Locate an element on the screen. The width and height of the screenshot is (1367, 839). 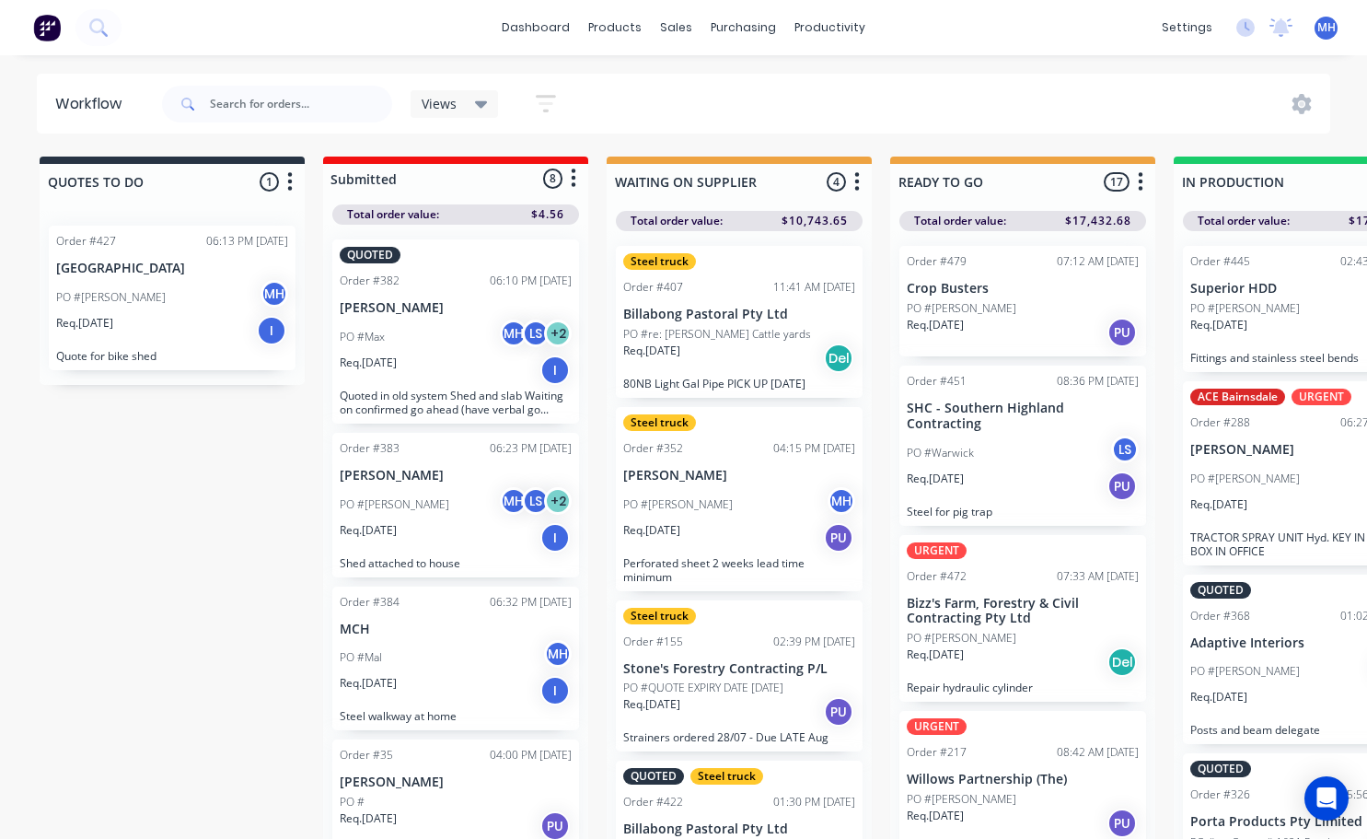
div: Order #382 is located at coordinates (369, 281).